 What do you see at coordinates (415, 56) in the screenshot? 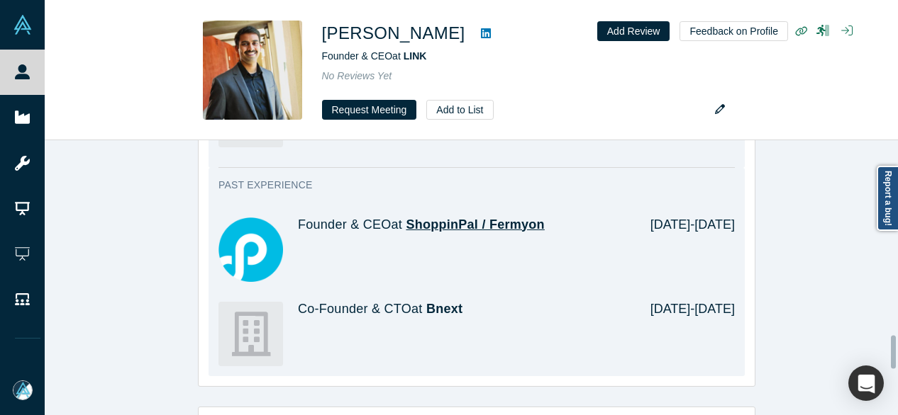
I see `span: LINK` at bounding box center [415, 56].